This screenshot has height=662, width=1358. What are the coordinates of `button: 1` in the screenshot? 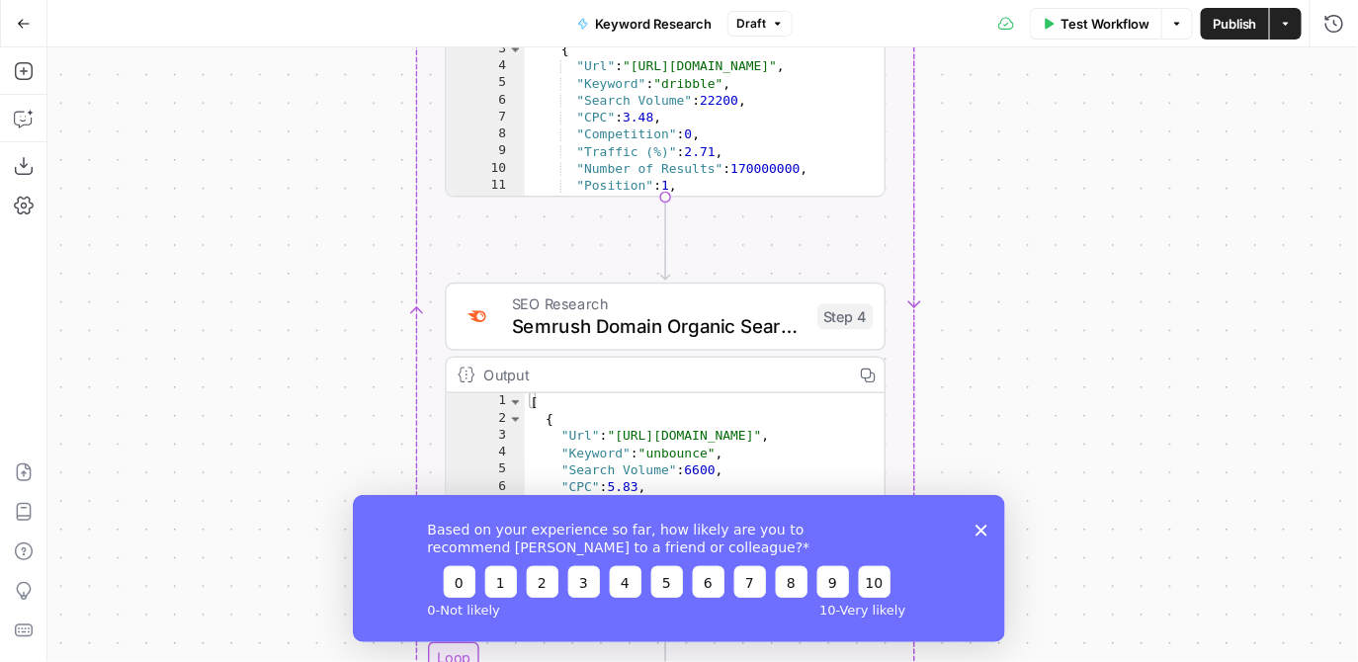 It's located at (148, 87).